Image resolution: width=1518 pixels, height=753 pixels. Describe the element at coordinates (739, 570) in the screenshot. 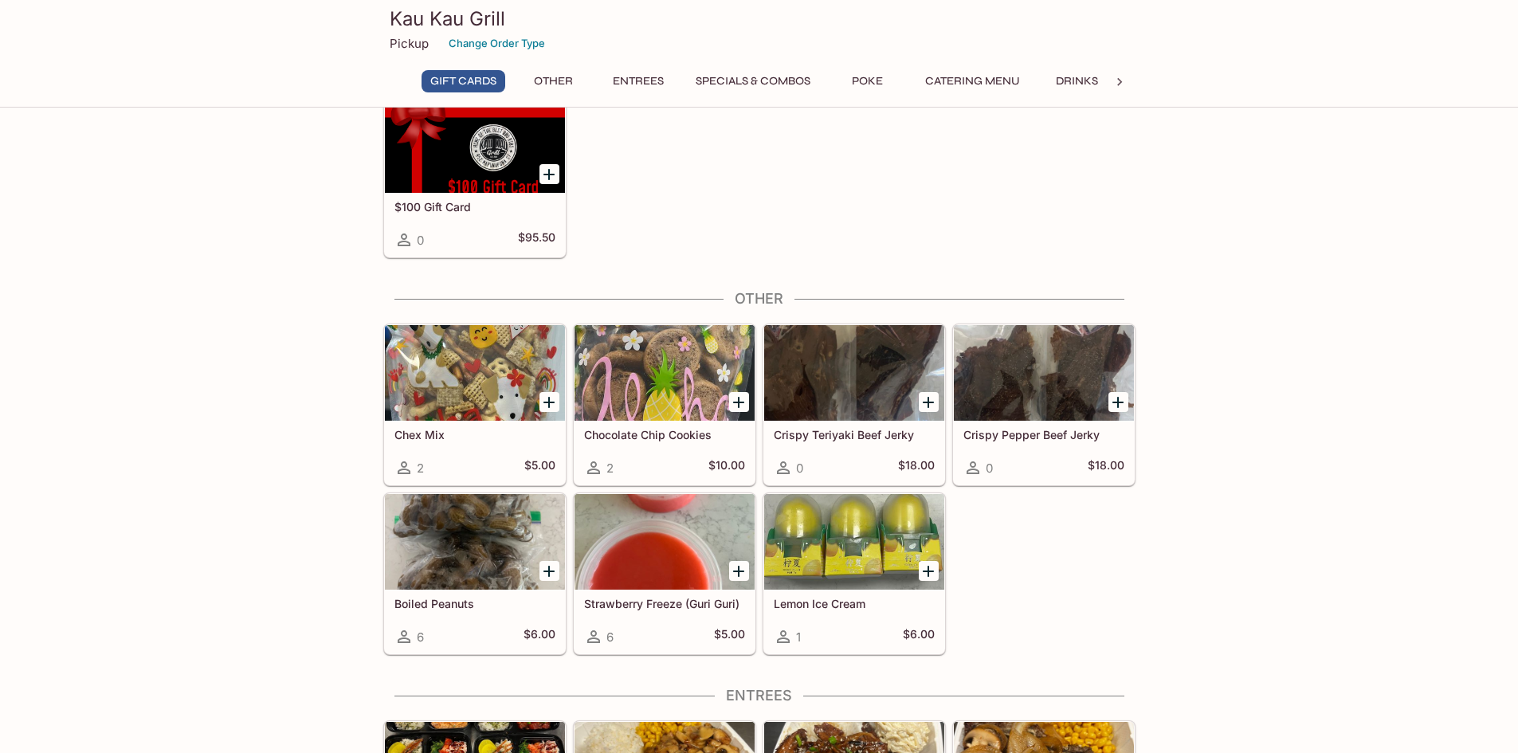

I see `button: Add Strawberry Freeze (Guri Guri)` at that location.